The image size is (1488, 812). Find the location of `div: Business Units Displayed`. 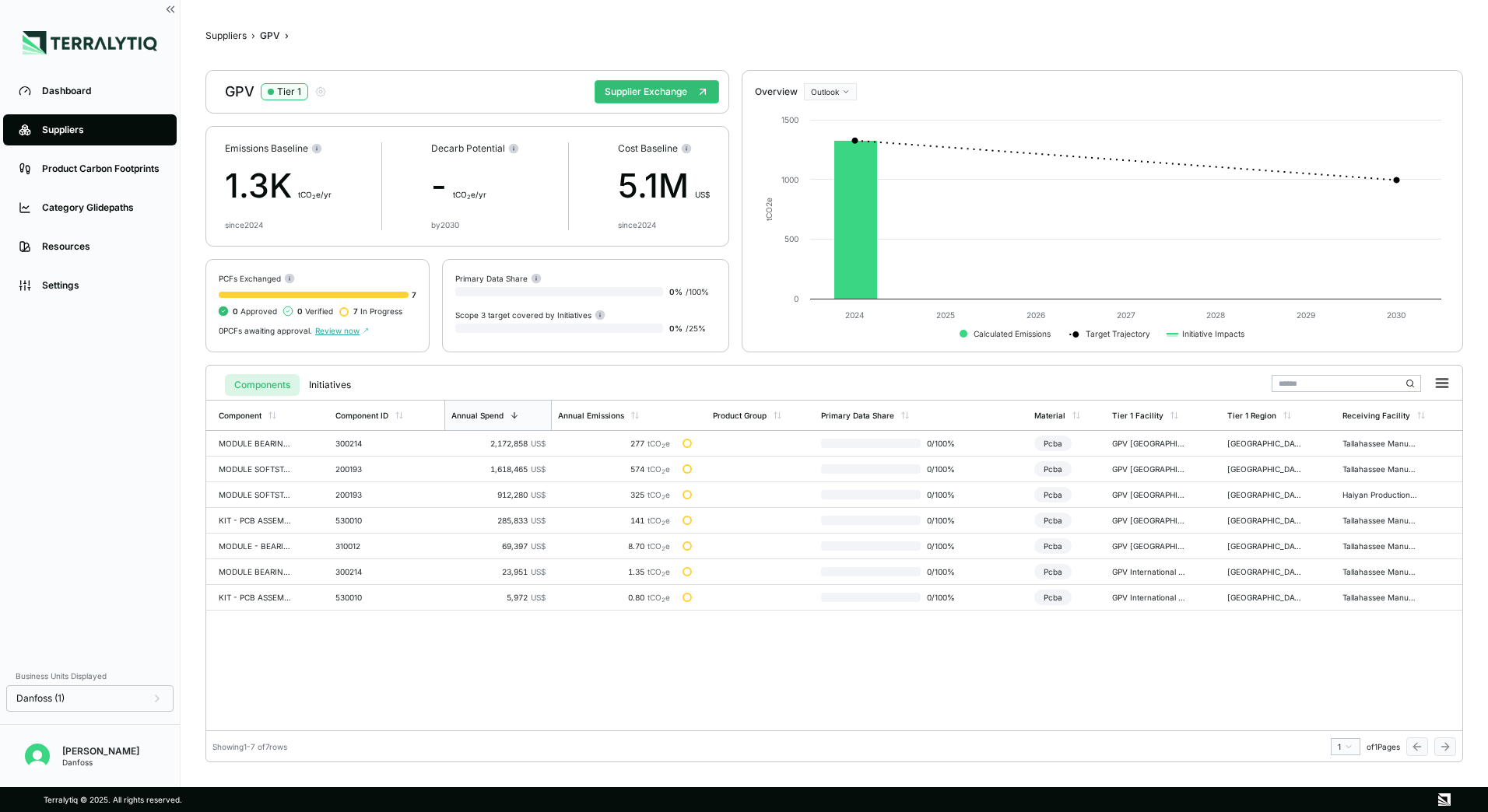

div: Business Units Displayed is located at coordinates (89, 676).